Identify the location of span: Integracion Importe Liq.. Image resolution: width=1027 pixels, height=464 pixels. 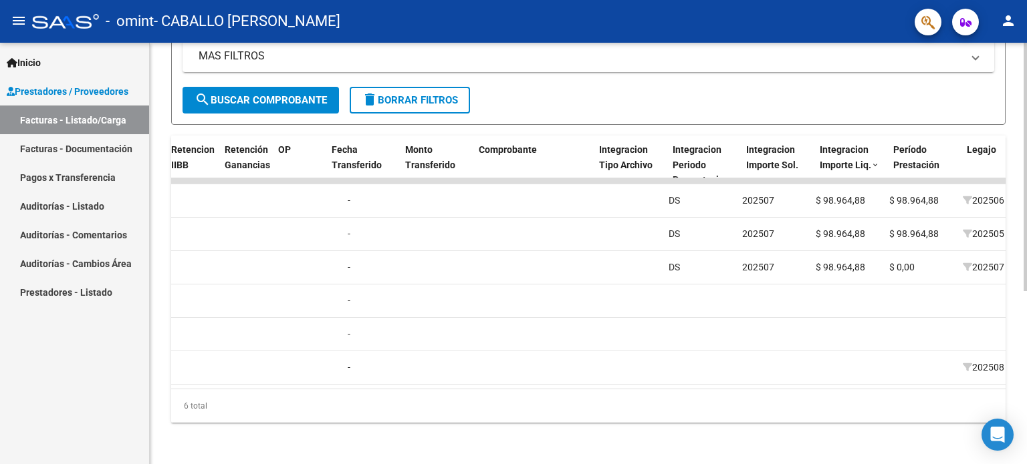
(845, 157).